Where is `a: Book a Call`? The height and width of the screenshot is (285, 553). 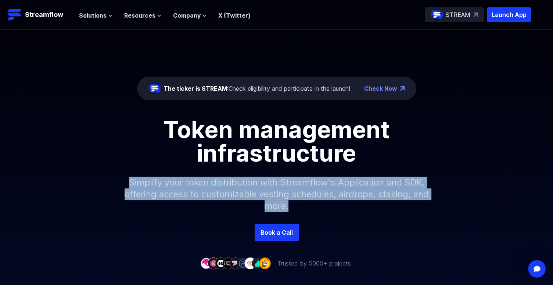 a: Book a Call is located at coordinates (277, 232).